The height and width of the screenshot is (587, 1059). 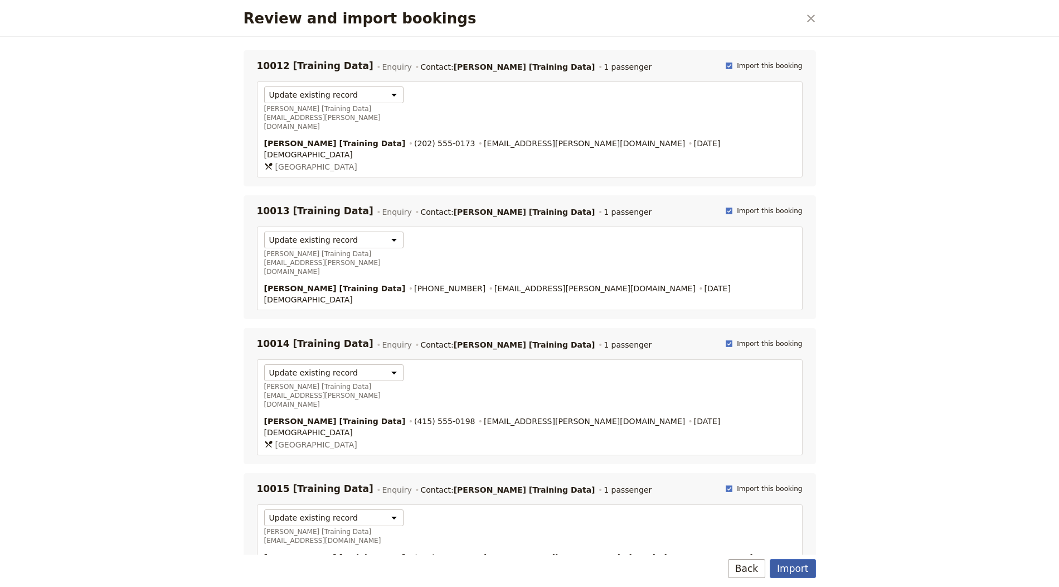 I want to click on button: Close dialog, so click(x=811, y=18).